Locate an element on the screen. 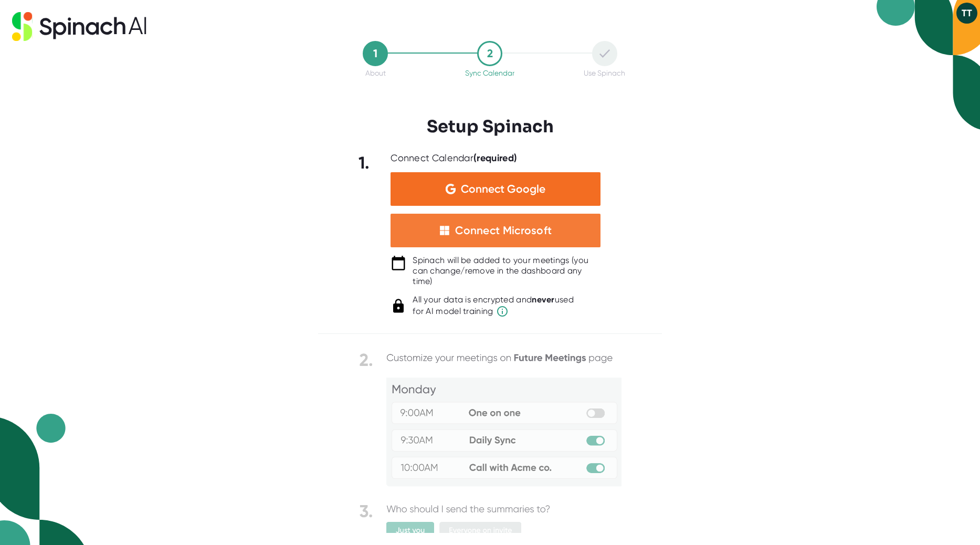 The width and height of the screenshot is (980, 545). div: Connect Microsoft is located at coordinates (503, 230).